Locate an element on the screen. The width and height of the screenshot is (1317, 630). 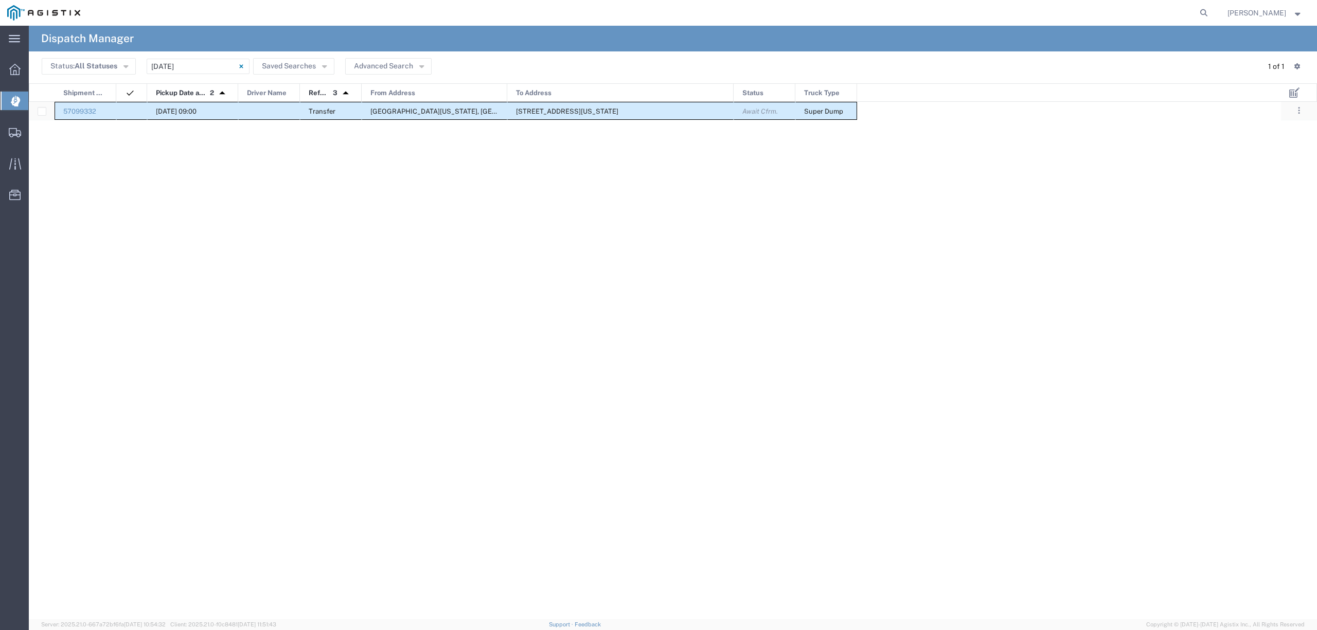
span: All Statuses is located at coordinates (96, 66).